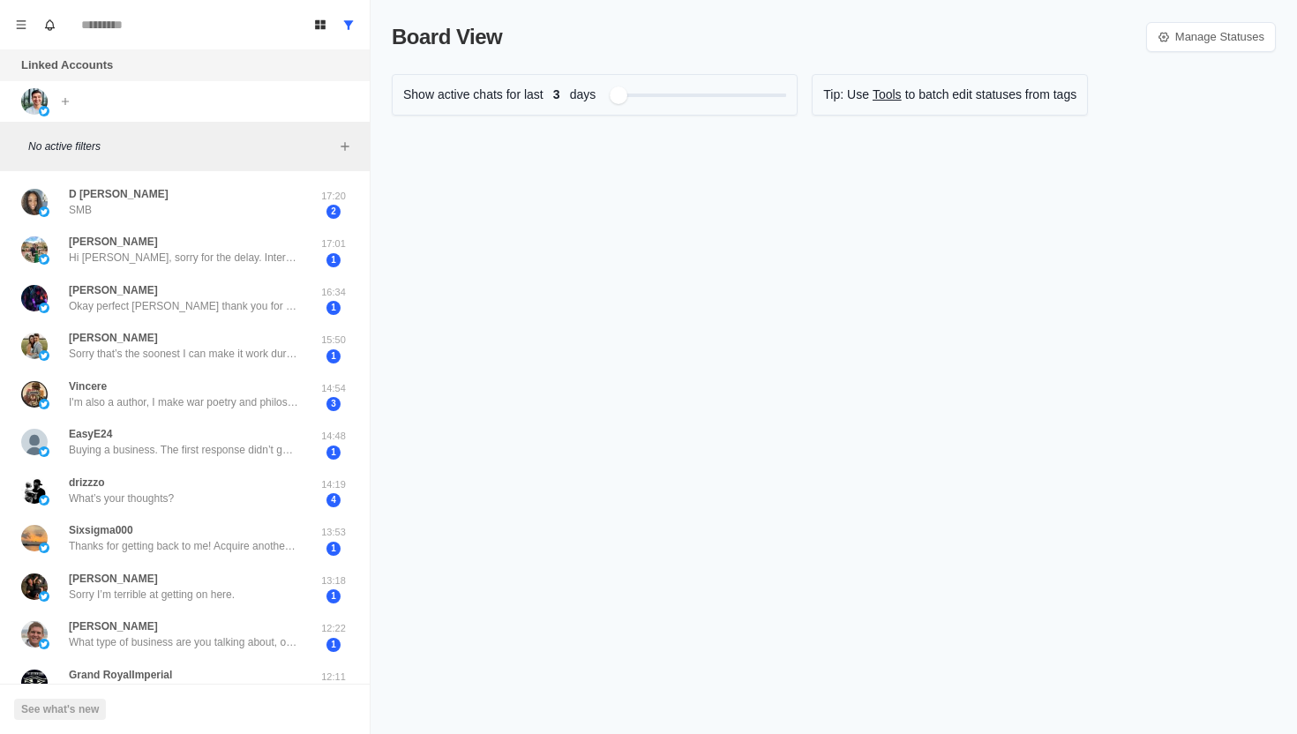 The height and width of the screenshot is (734, 1297). I want to click on p: Sixsigma000, so click(101, 530).